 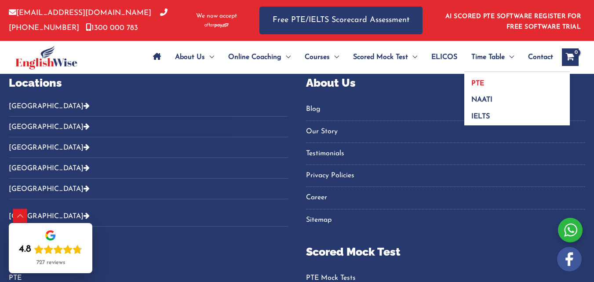 What do you see at coordinates (444, 57) in the screenshot?
I see `span: ELICOS` at bounding box center [444, 57].